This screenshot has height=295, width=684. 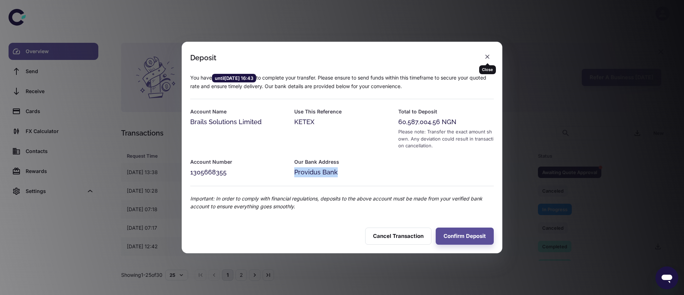 What do you see at coordinates (465, 236) in the screenshot?
I see `button: Confirm Deposit` at bounding box center [465, 236].